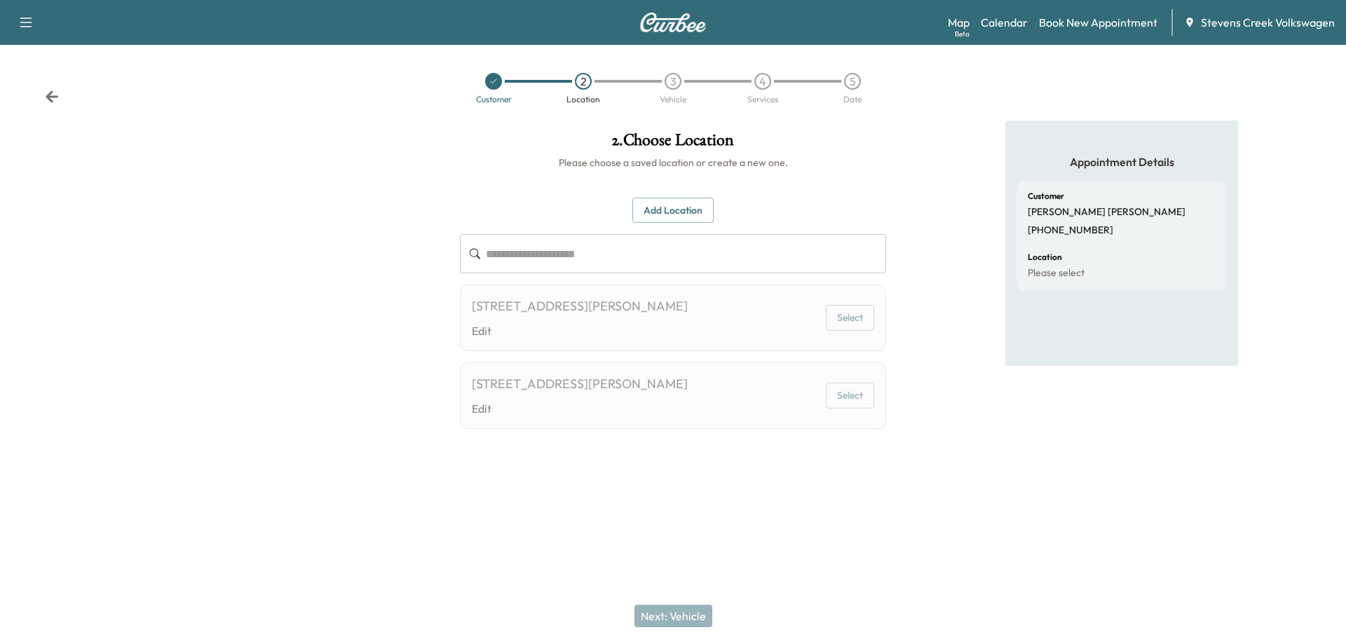 This screenshot has height=644, width=1346. What do you see at coordinates (494, 100) in the screenshot?
I see `div: Customer` at bounding box center [494, 100].